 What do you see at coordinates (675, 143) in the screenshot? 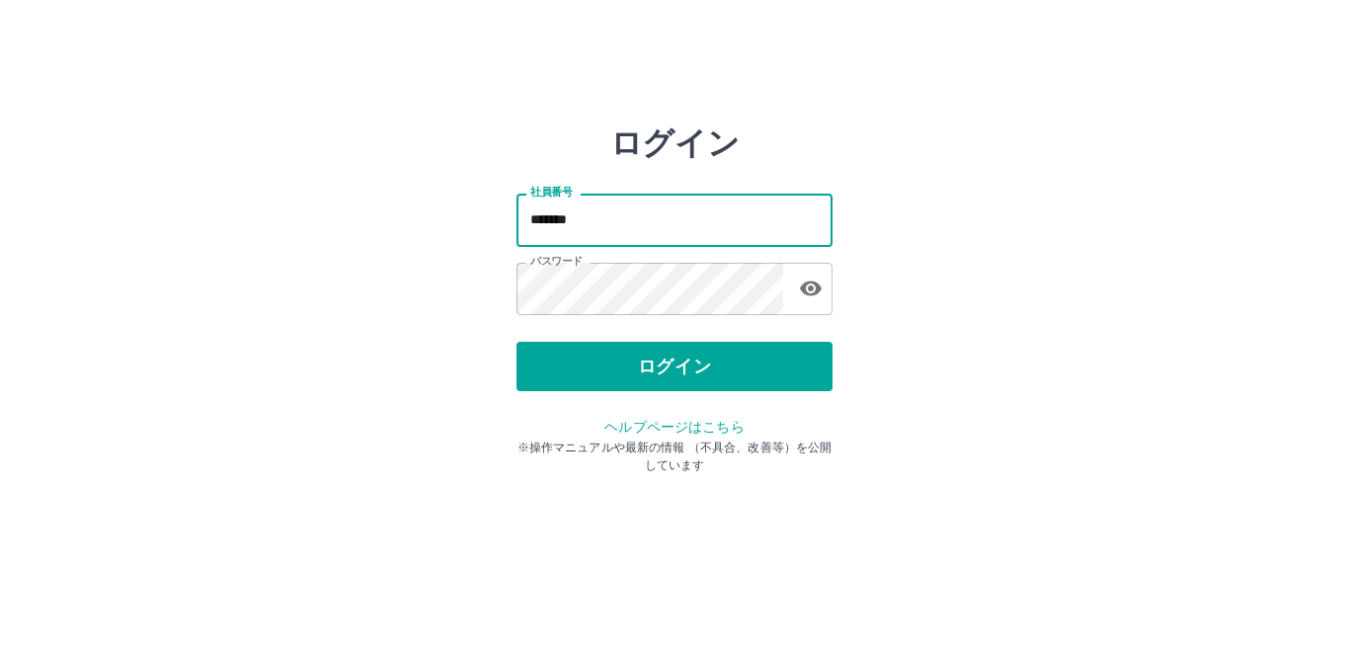
I see `h2: ログイン` at bounding box center [675, 143].